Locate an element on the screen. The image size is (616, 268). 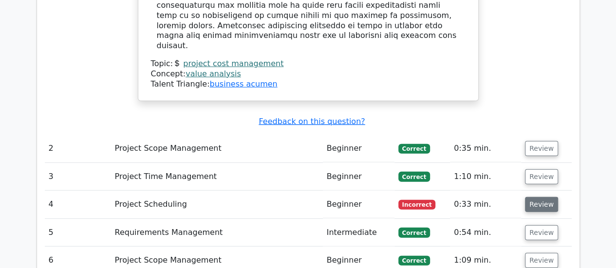
div: Talent Triangle: is located at coordinates (308, 74).